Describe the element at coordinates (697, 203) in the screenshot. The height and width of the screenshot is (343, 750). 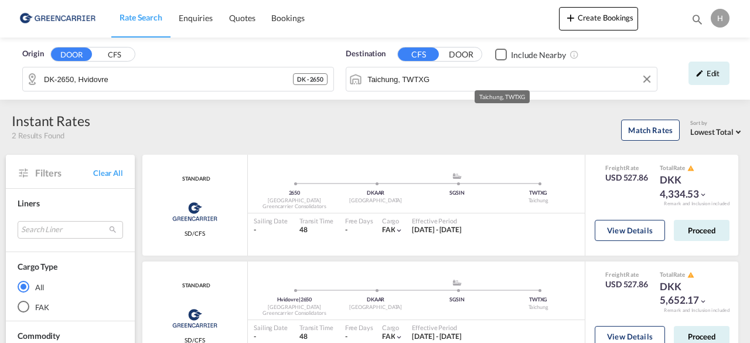
I see `div: Remark and Inclusion included` at that location.